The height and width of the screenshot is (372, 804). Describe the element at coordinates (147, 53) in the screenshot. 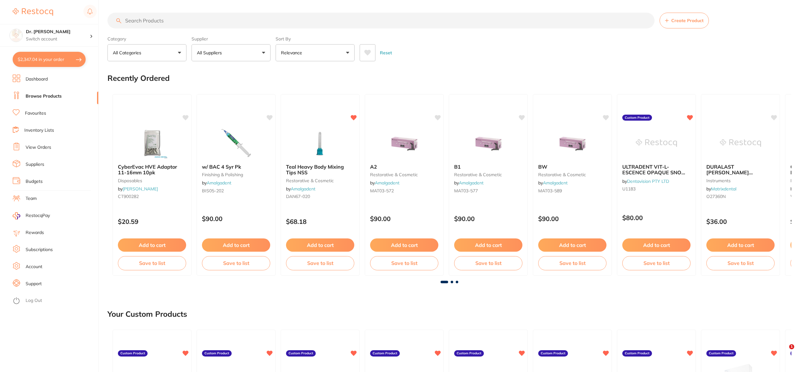

I see `button: All Categories` at that location.